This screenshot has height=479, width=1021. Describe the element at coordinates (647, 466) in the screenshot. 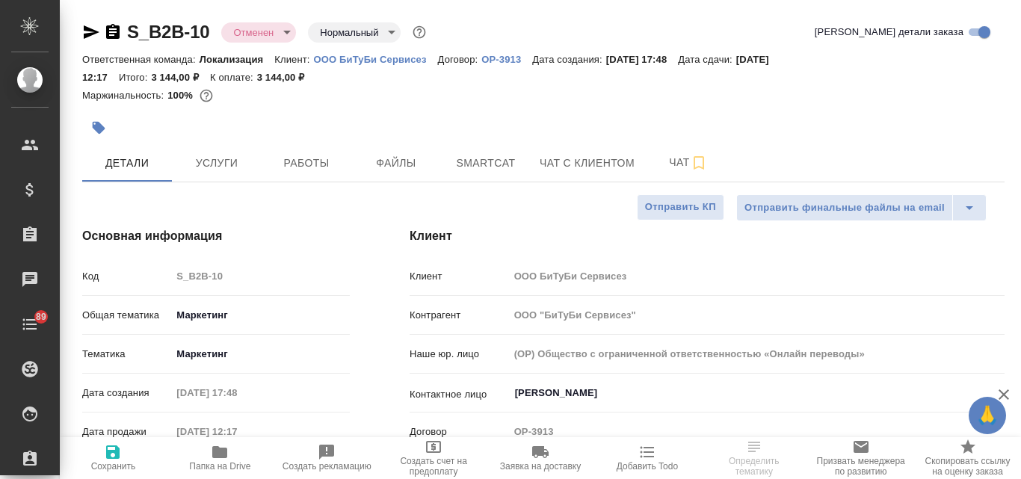

I see `span: Добавить Todo` at that location.